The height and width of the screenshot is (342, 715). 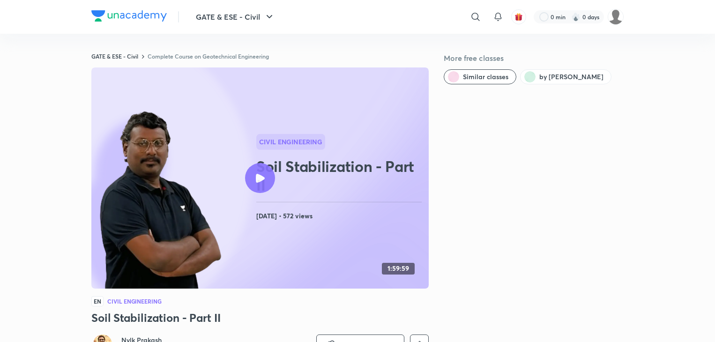 I want to click on img: avatar, so click(x=519, y=17).